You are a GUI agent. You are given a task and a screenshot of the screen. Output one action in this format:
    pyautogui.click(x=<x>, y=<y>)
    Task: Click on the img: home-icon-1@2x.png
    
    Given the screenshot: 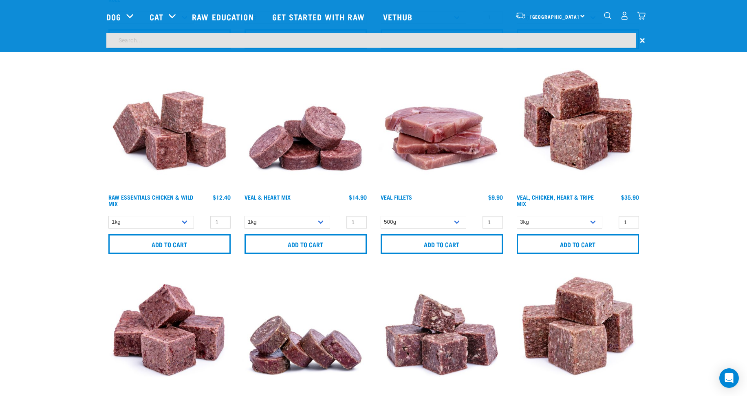 What is the action you would take?
    pyautogui.click(x=608, y=15)
    